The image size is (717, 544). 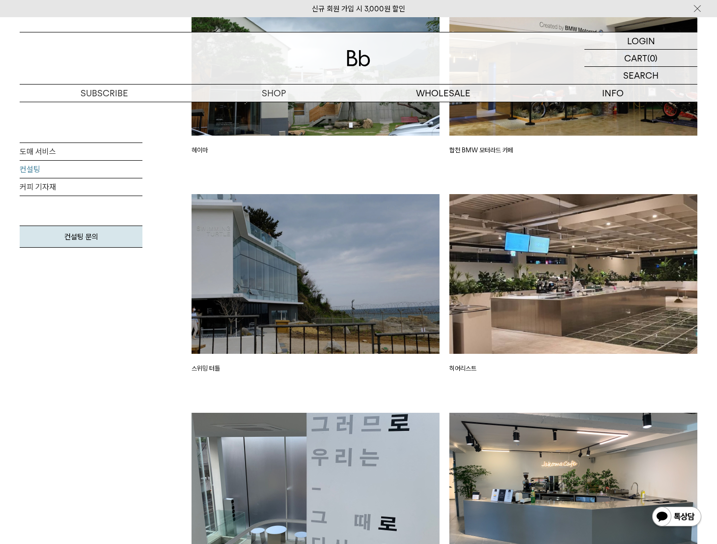 I want to click on a: 도매 서비스, so click(x=81, y=152).